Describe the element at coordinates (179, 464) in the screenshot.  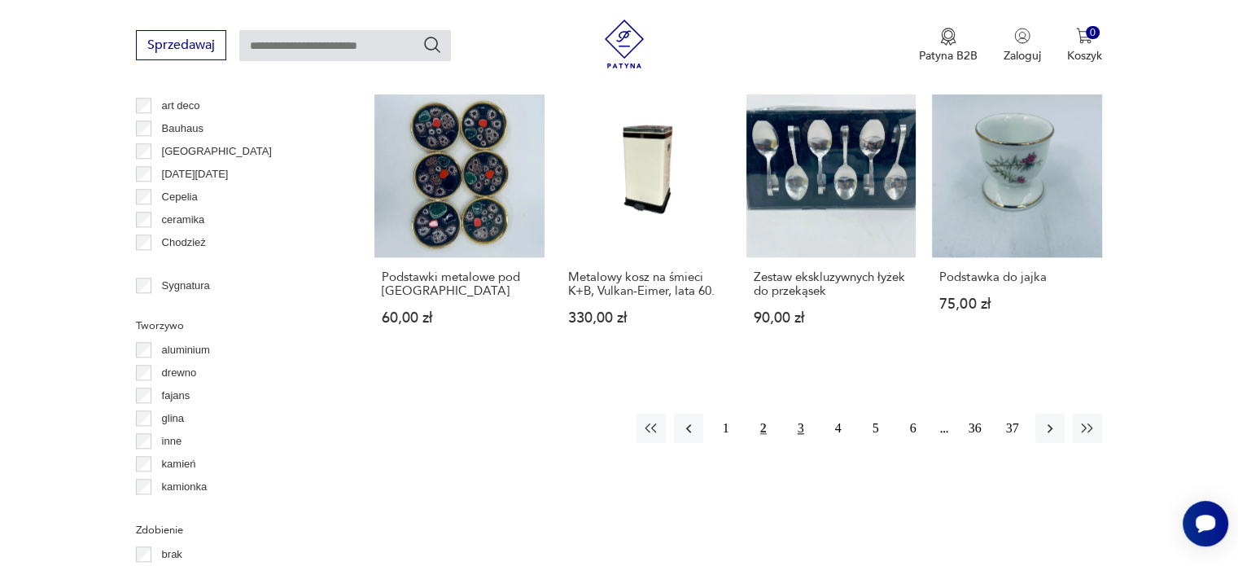
I see `p: kamień` at that location.